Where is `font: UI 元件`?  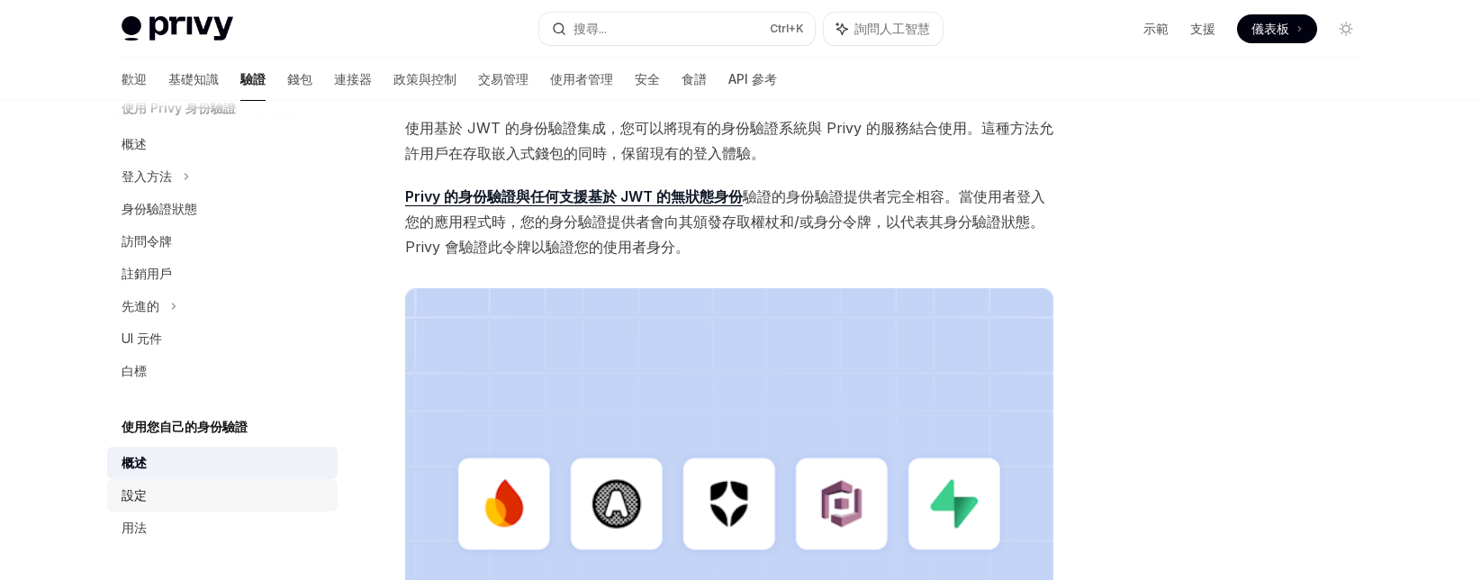
font: UI 元件 is located at coordinates (141, 338).